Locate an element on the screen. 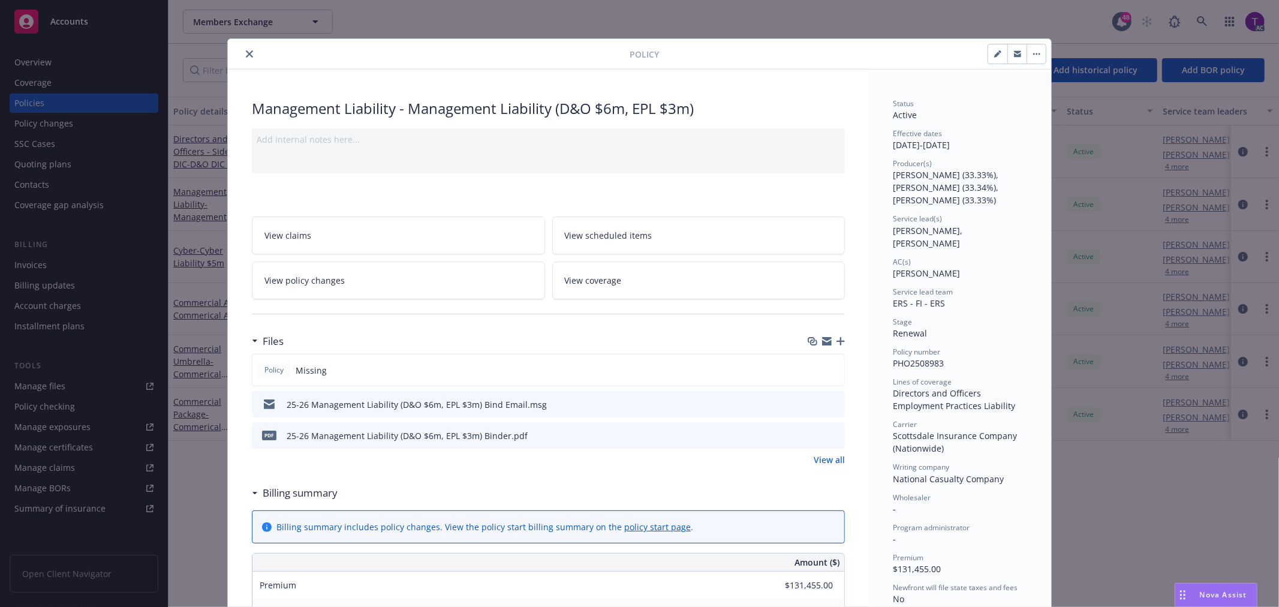  span: Wholesaler is located at coordinates (911, 497).